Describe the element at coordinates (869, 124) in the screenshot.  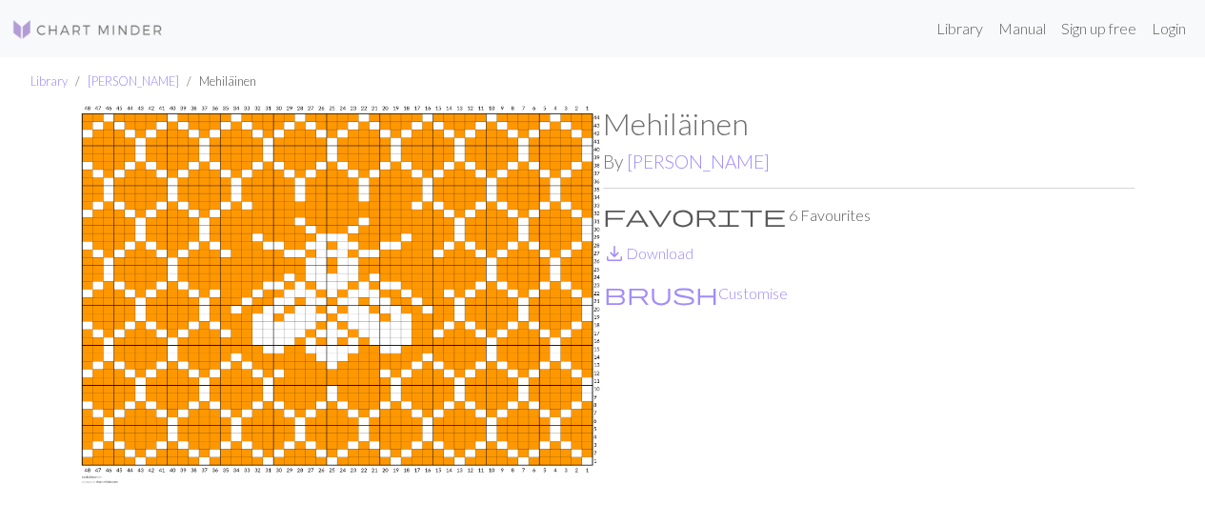
I see `h1: Mehiläinen` at that location.